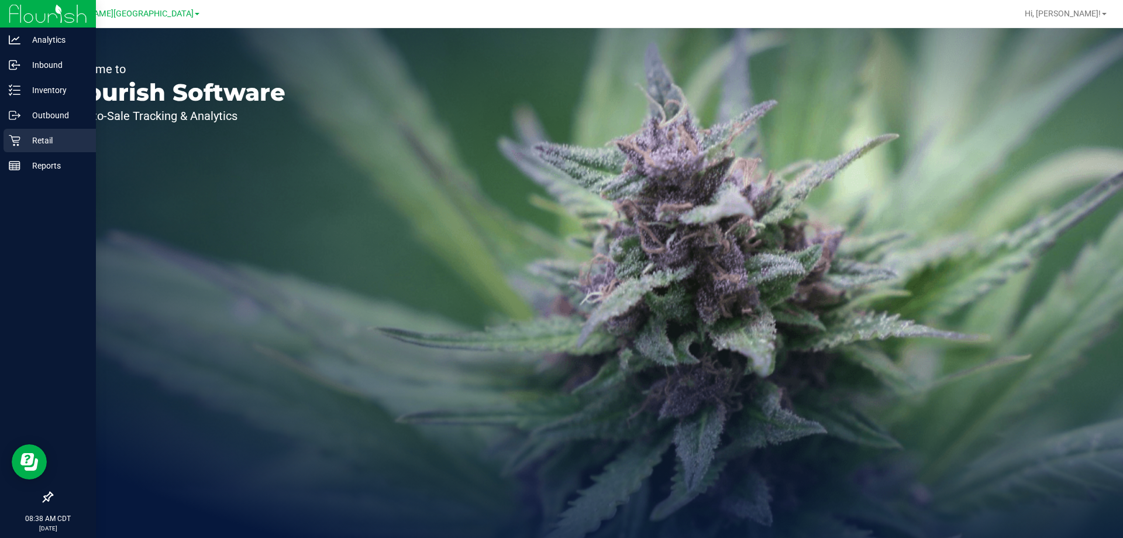 This screenshot has height=538, width=1123. I want to click on p: Outbound, so click(56, 115).